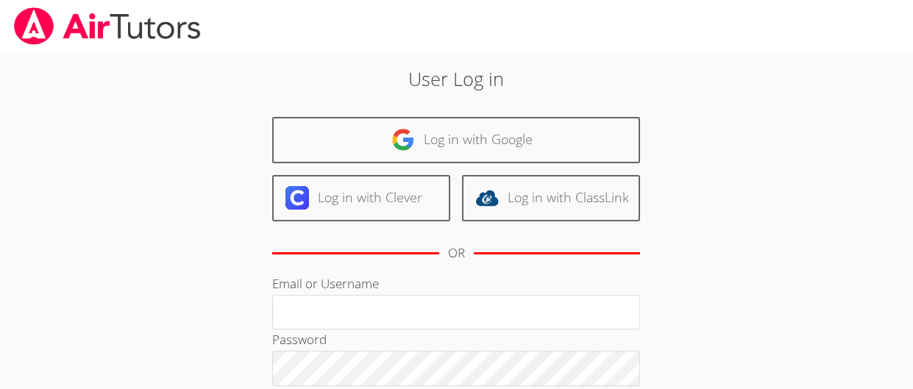 This screenshot has height=389, width=913. What do you see at coordinates (403, 140) in the screenshot?
I see `img: google-logo-50288ca7cdecda66e5e0955fdab243c47b7ad437acaf1139b6f446037453330a.svg` at bounding box center [403, 140].